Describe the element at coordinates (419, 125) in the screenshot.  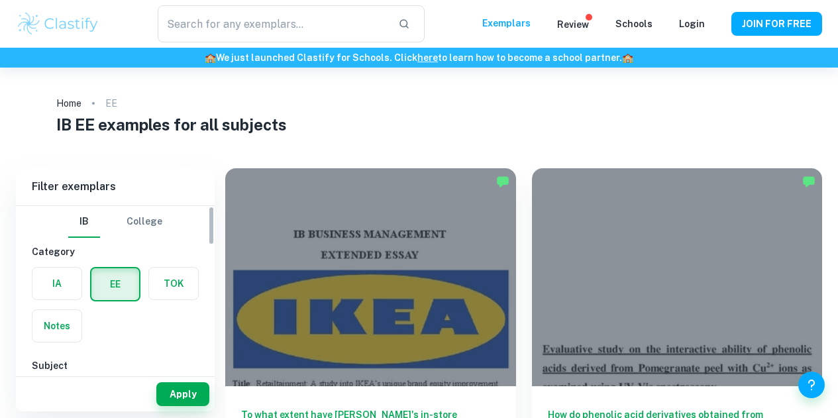
I see `h1: IB EE examples for all subjects` at that location.